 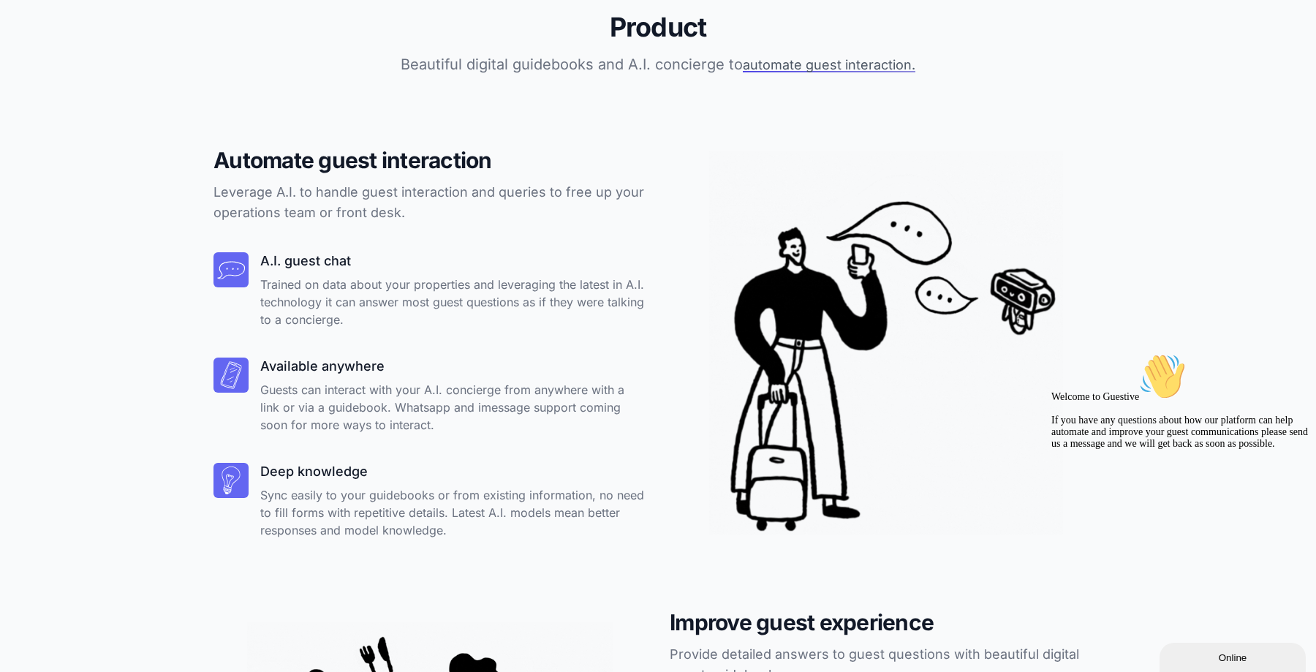 I want to click on h3: Improve guest experience, so click(x=886, y=622).